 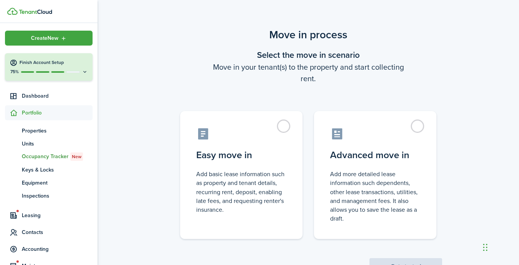 I want to click on span: Accounting, so click(x=57, y=249).